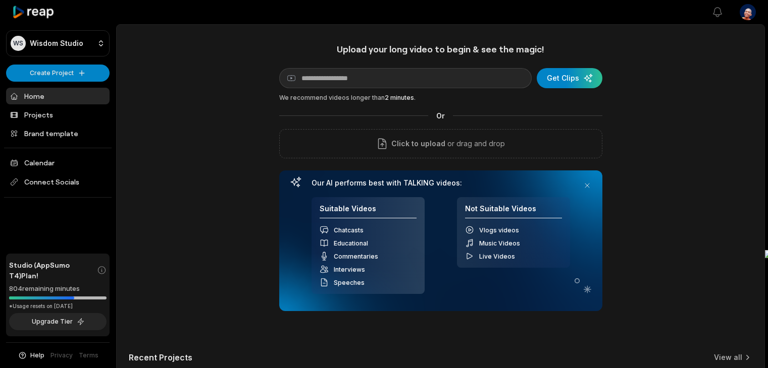 This screenshot has height=368, width=768. What do you see at coordinates (441, 183) in the screenshot?
I see `h3: Our AI performs best with TALKING videos:` at bounding box center [441, 183].